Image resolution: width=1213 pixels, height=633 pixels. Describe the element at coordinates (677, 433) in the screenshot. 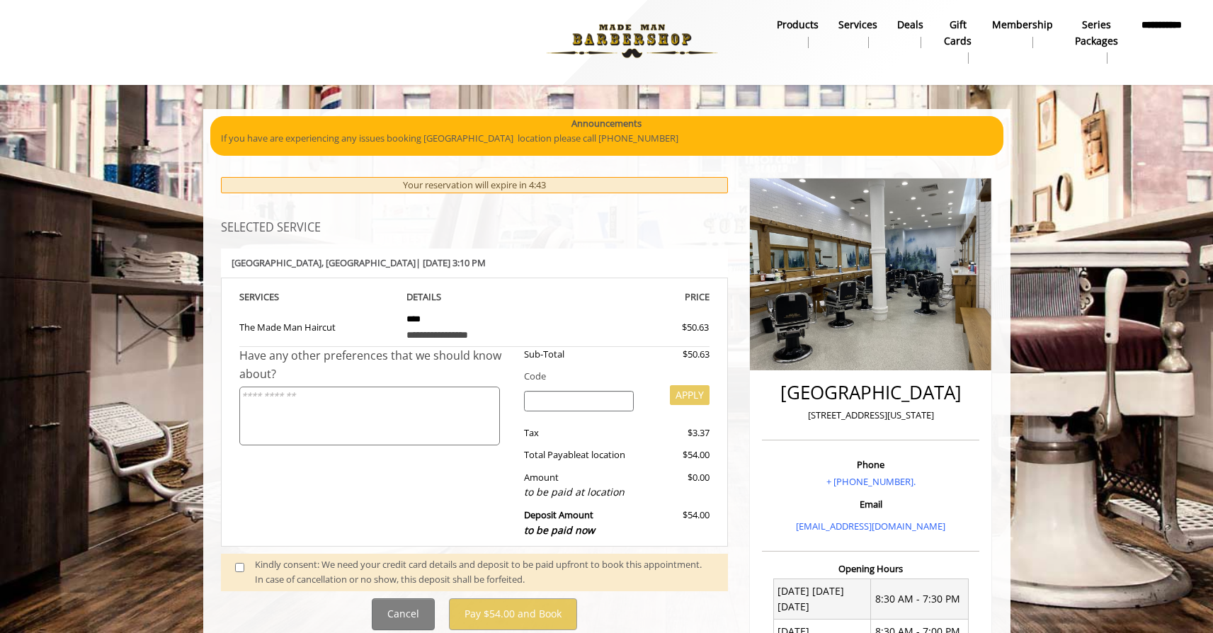

I see `div: $3.37` at that location.